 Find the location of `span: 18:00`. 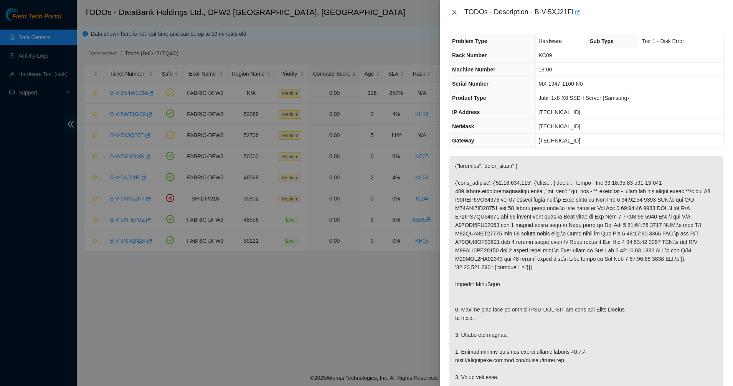

span: 18:00 is located at coordinates (545, 69).